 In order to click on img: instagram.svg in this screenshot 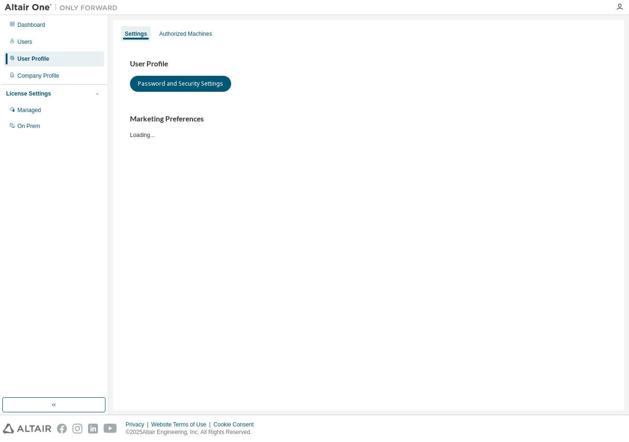, I will do `click(77, 428)`.